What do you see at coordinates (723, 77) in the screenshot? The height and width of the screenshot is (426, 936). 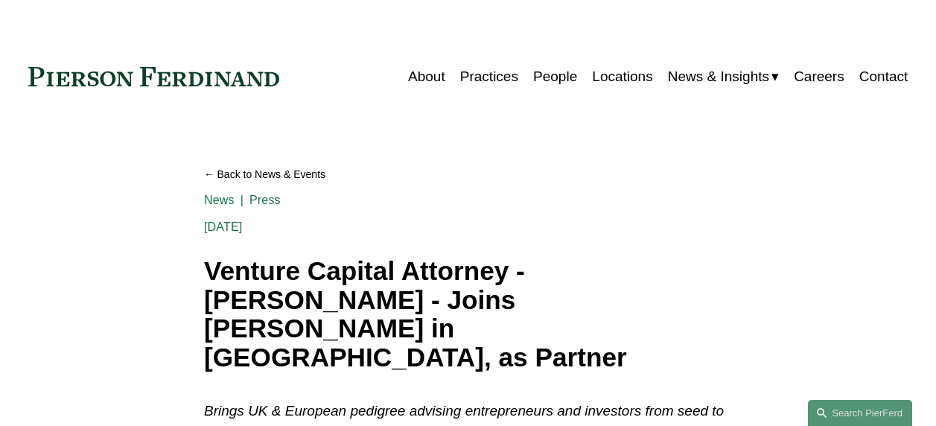 I see `a: folder dropdown` at bounding box center [723, 77].